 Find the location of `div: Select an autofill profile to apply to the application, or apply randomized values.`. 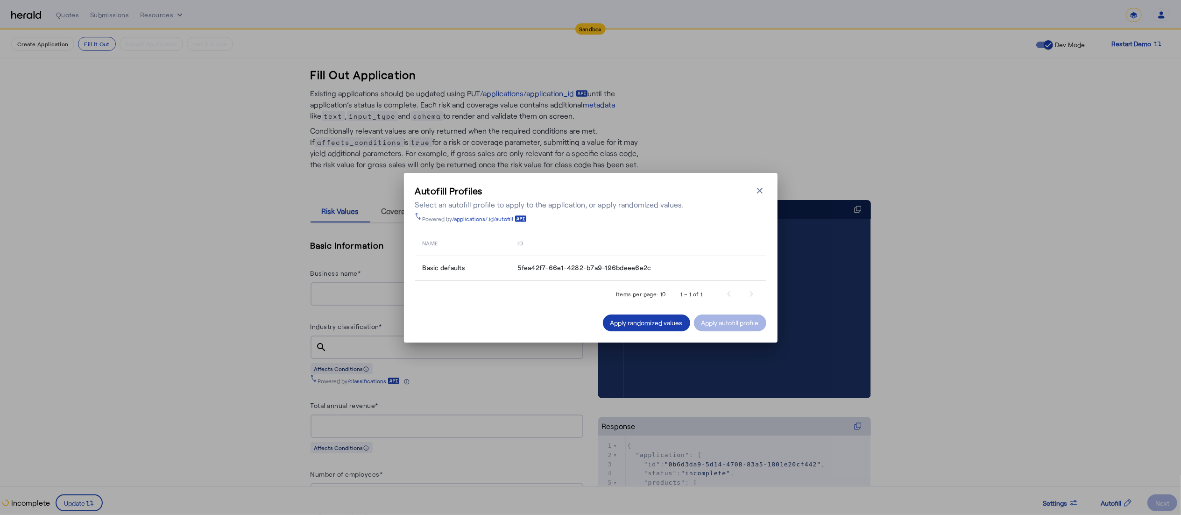

div: Select an autofill profile to apply to the application, or apply randomized values. is located at coordinates (550, 205).